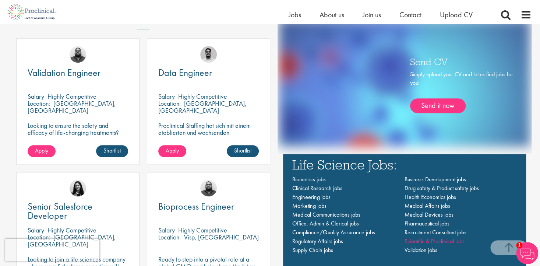 The image size is (540, 266). I want to click on span: 1, so click(519, 245).